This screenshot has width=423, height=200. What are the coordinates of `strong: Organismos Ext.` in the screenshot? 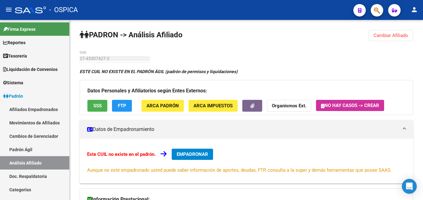 It's located at (289, 106).